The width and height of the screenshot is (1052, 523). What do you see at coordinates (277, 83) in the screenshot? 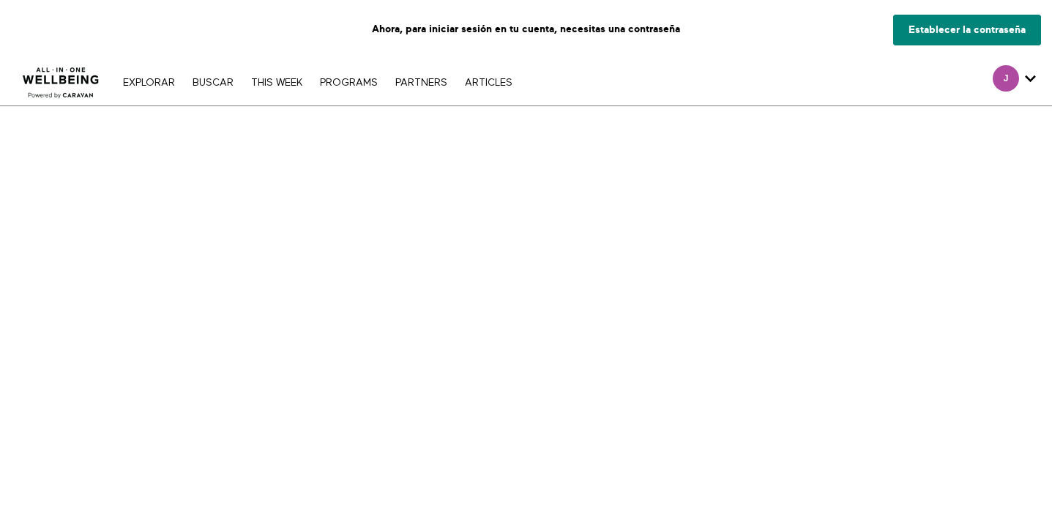
I see `a: THIS WEEK` at bounding box center [277, 83].